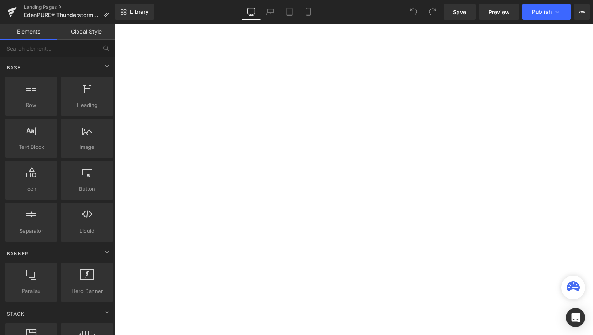  What do you see at coordinates (17, 254) in the screenshot?
I see `span: Banner` at bounding box center [17, 254].